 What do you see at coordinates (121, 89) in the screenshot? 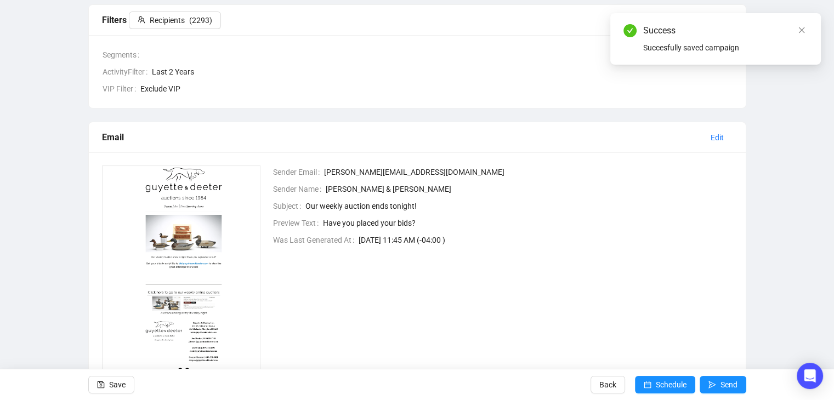
I see `span: VIP Filter` at bounding box center [121, 89].